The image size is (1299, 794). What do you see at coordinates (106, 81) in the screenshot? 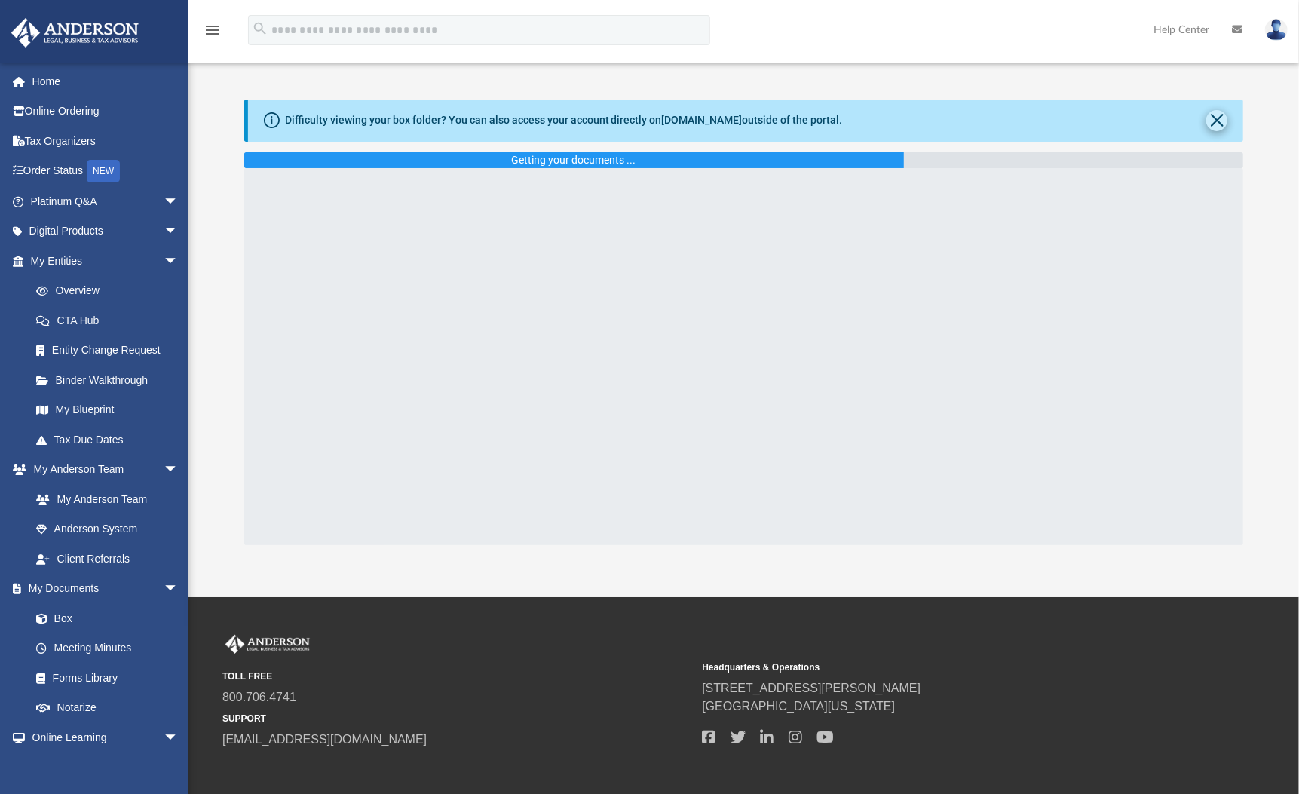
I see `a: Home` at bounding box center [106, 81].